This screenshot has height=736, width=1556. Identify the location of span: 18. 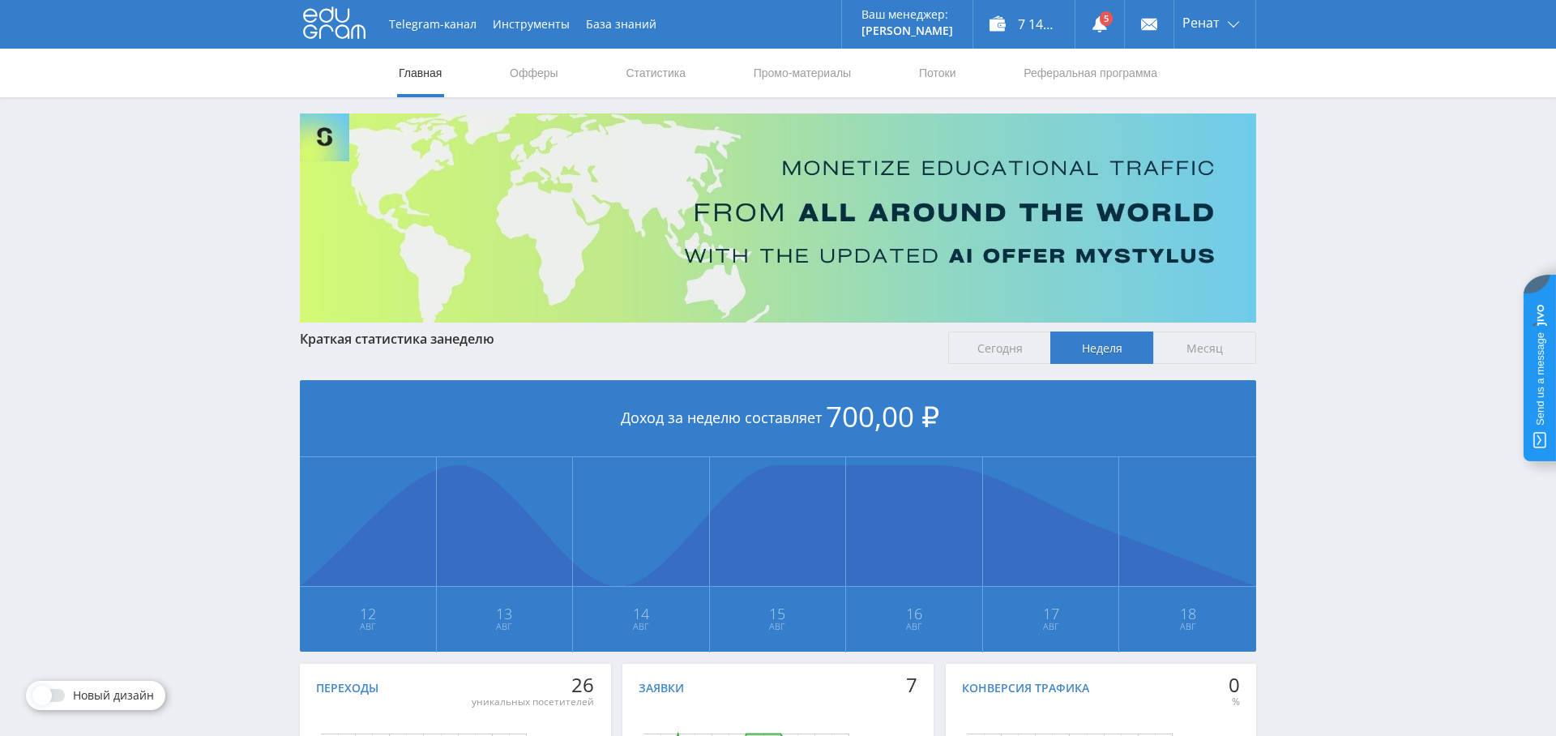
(1187, 613).